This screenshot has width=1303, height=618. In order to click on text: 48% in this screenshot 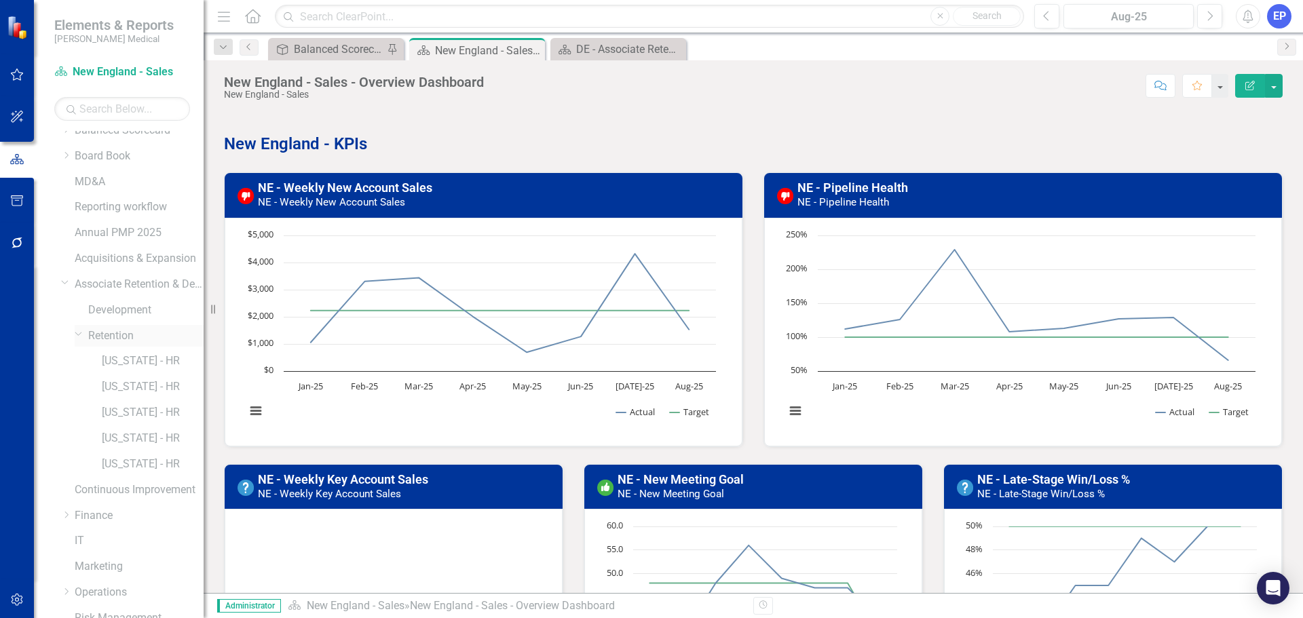, I will do `click(974, 549)`.